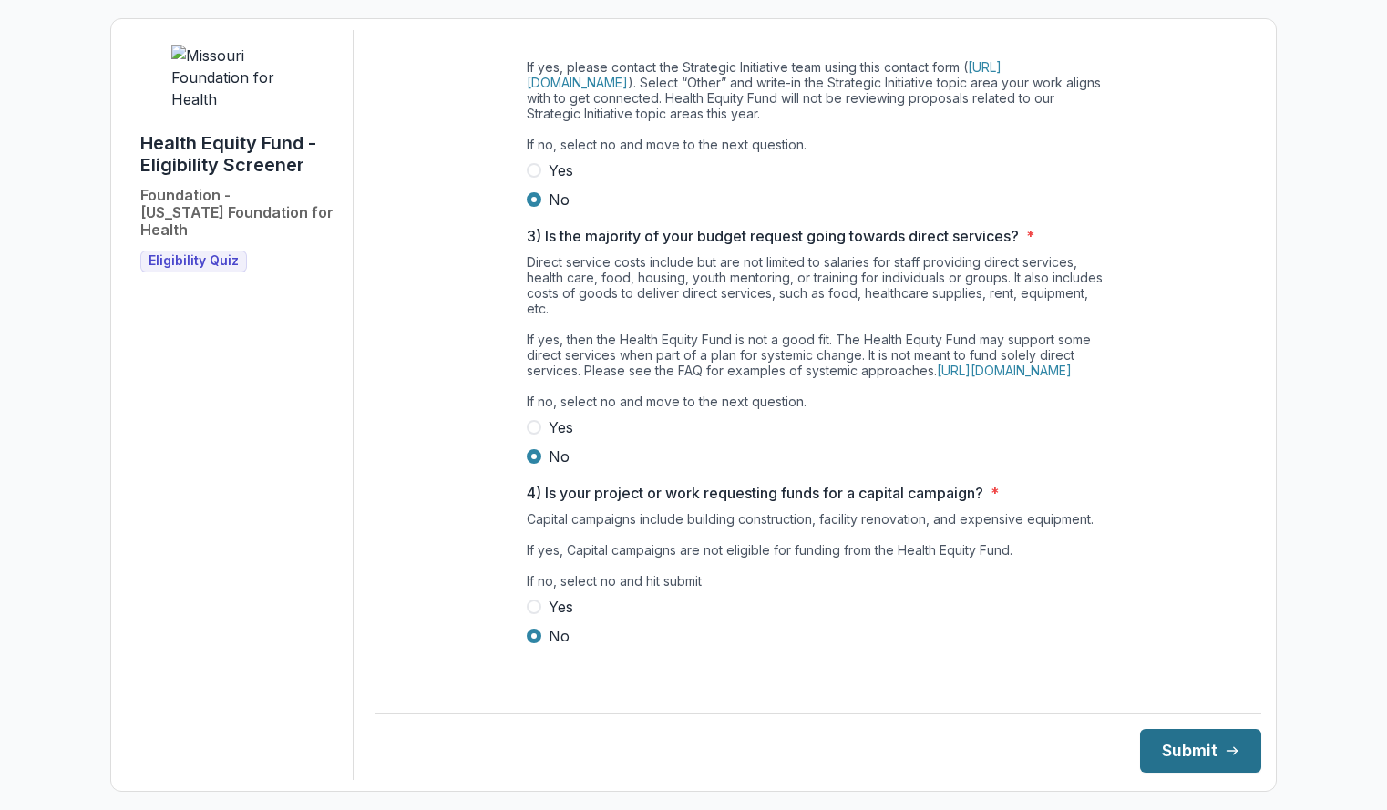  I want to click on span: Eligibility Quiz, so click(193, 261).